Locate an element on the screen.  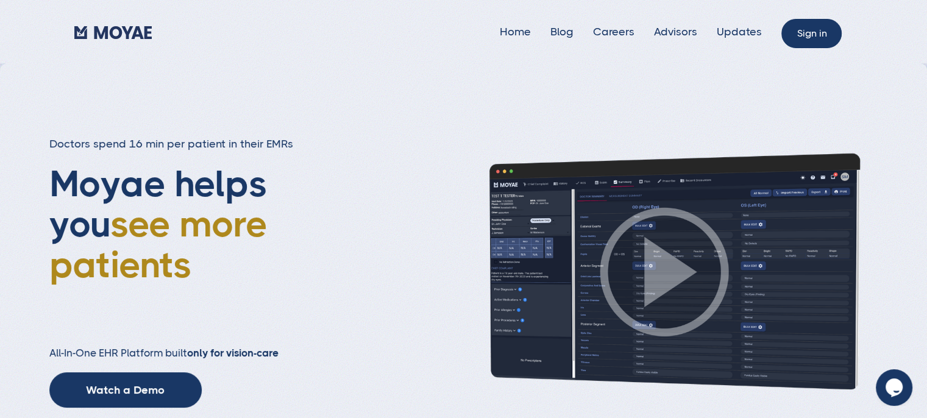
a: Watch a Demo is located at coordinates (126, 390).